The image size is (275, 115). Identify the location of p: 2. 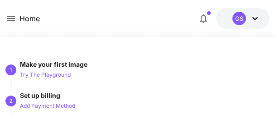
(11, 101).